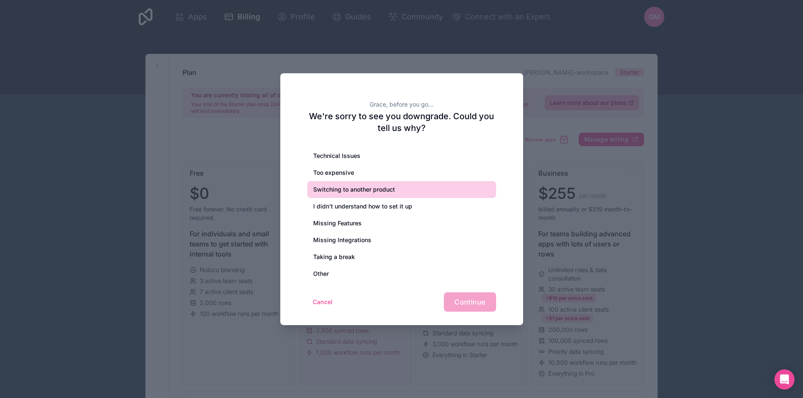  Describe the element at coordinates (402, 257) in the screenshot. I see `div: Taking a break` at that location.